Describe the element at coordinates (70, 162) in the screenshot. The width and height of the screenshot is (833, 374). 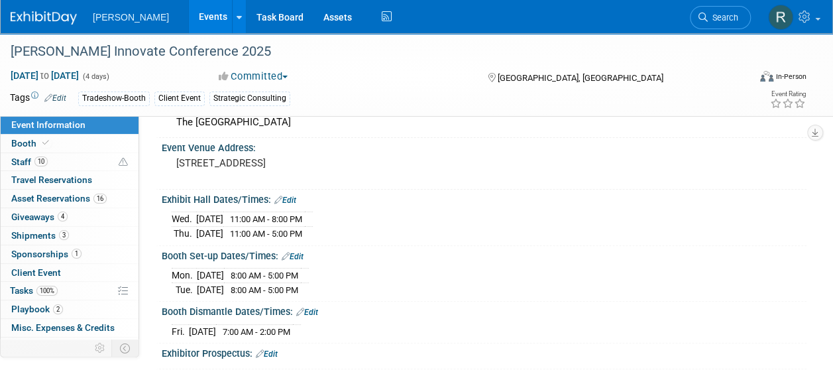
I see `a: Staff10` at that location.